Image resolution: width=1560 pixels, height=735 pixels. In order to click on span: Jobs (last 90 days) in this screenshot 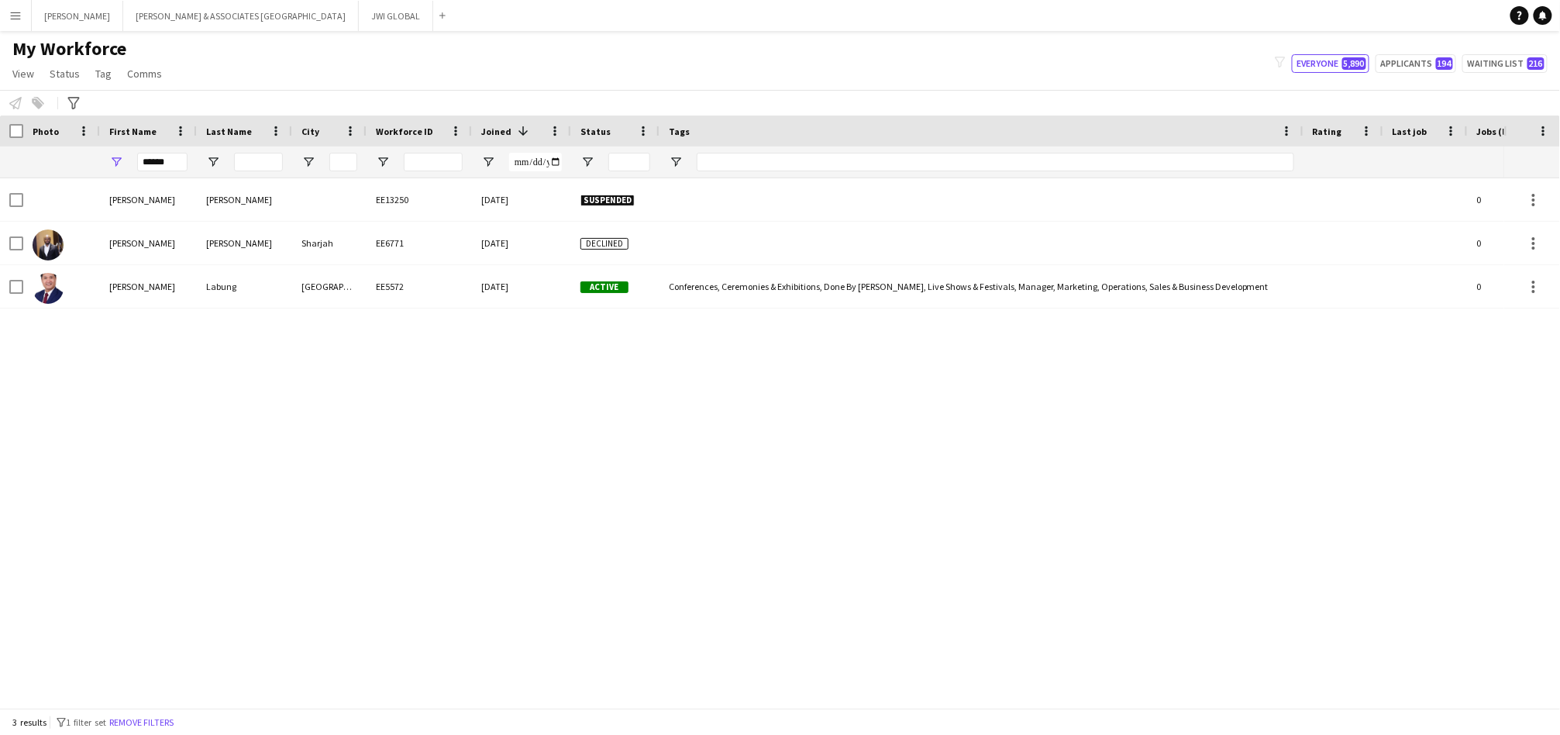, I will do `click(1517, 131)`.